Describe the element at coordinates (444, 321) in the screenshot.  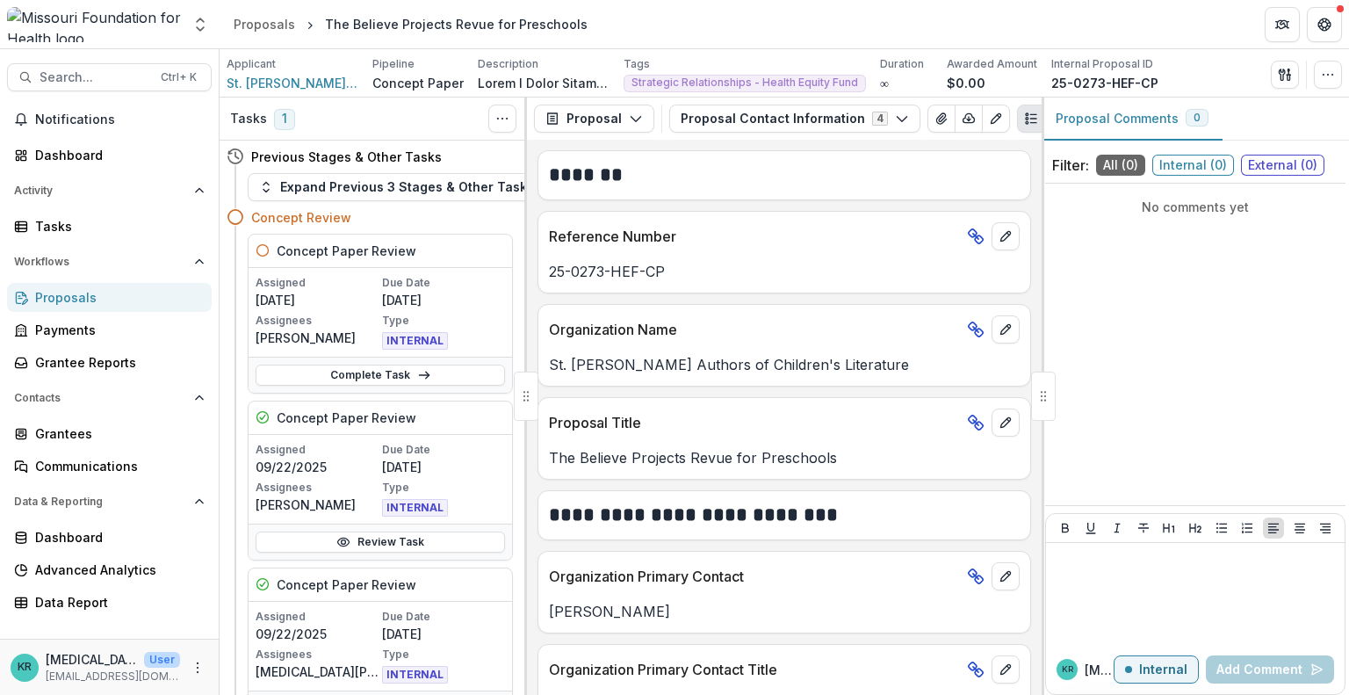
I see `p: Type` at that location.